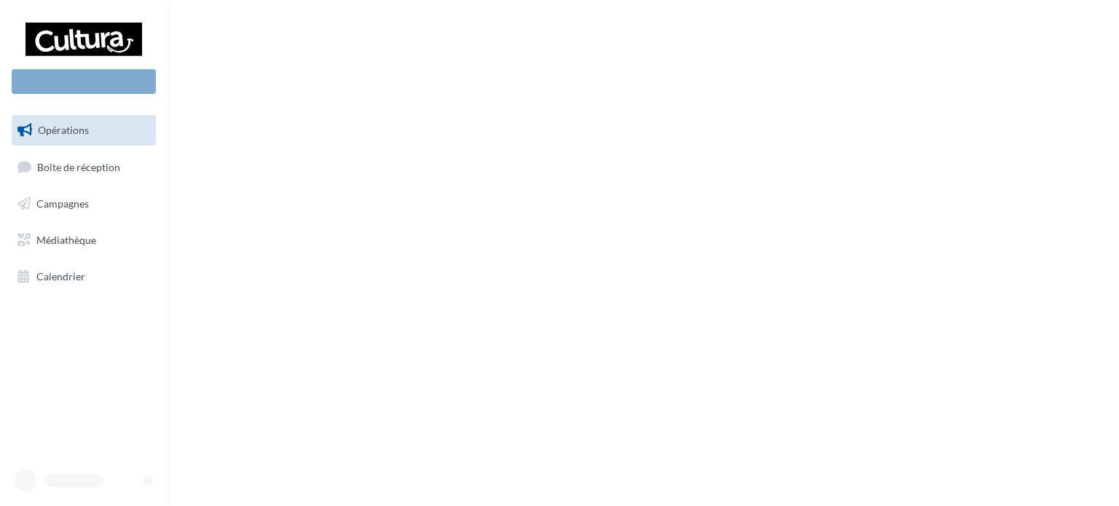 The image size is (1119, 506). Describe the element at coordinates (63, 130) in the screenshot. I see `span: Opérations` at that location.